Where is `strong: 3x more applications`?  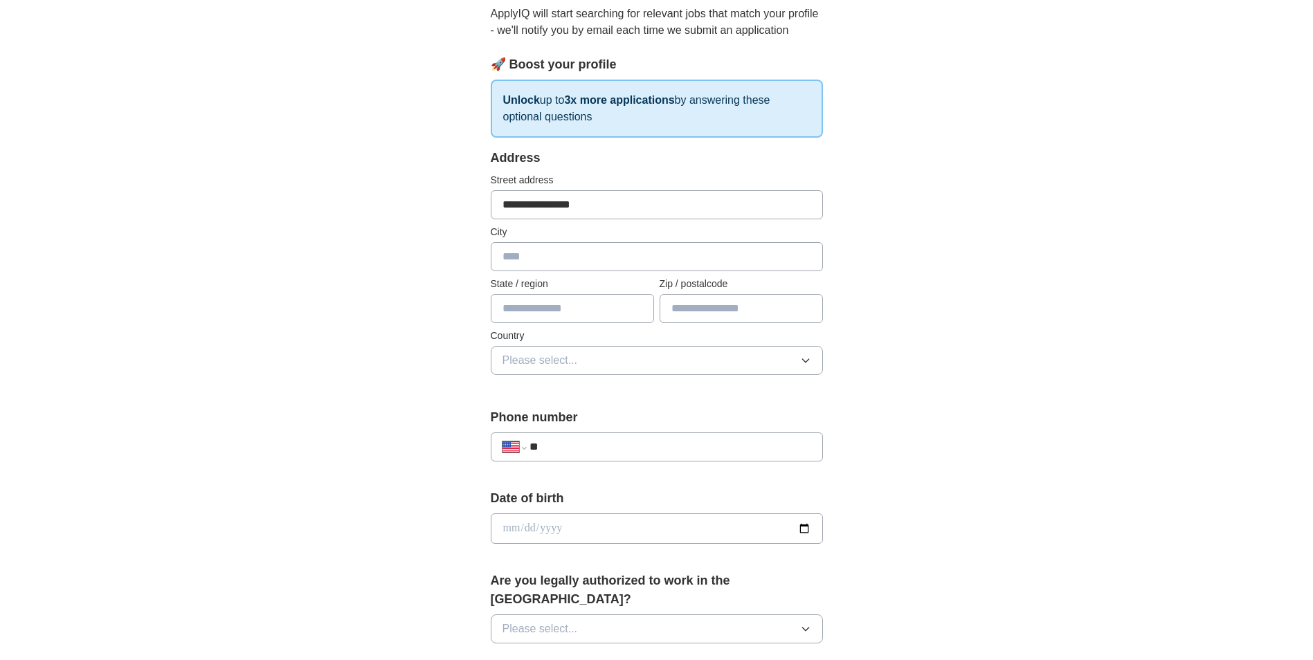 strong: 3x more applications is located at coordinates (619, 100).